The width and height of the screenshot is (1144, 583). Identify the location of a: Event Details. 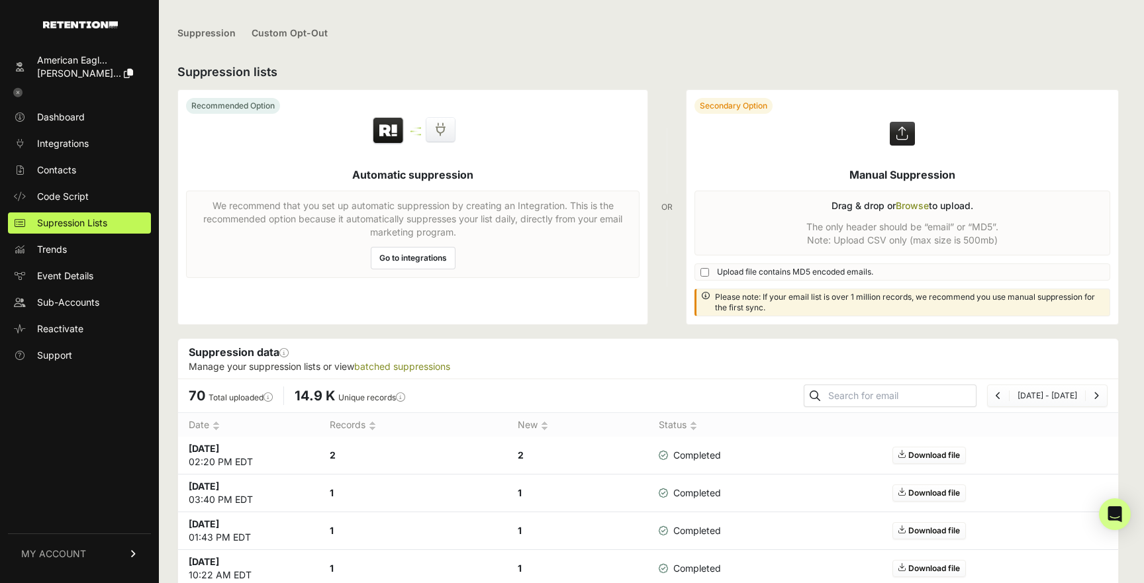
(79, 276).